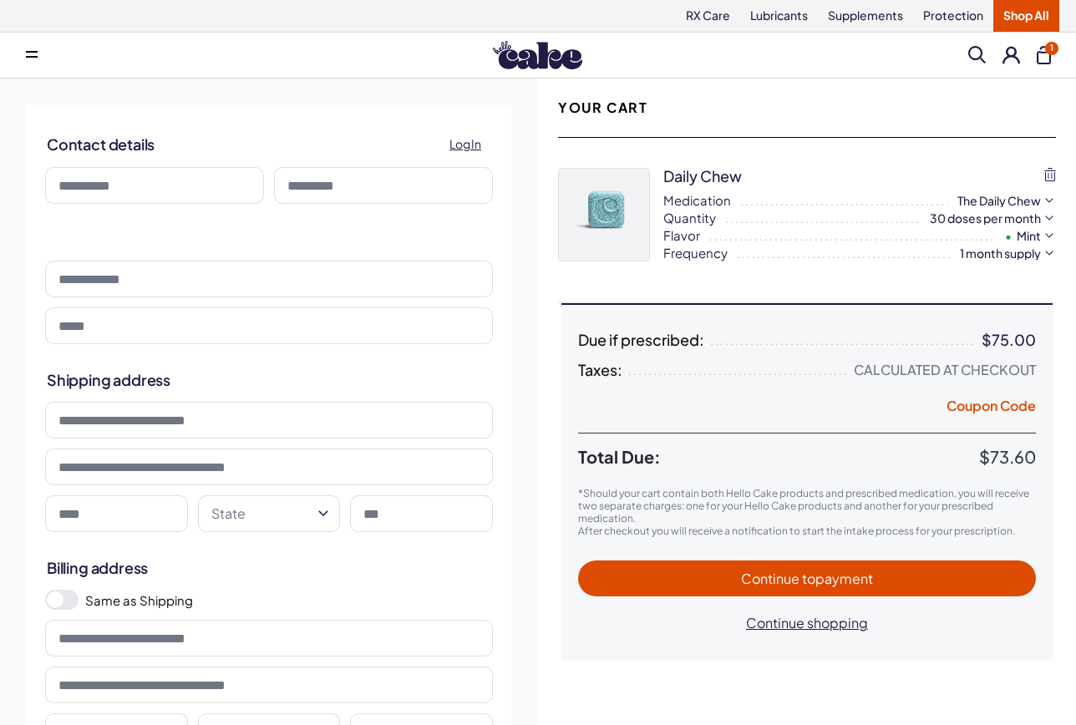  Describe the element at coordinates (779, 457) in the screenshot. I see `span: Total Due:` at that location.